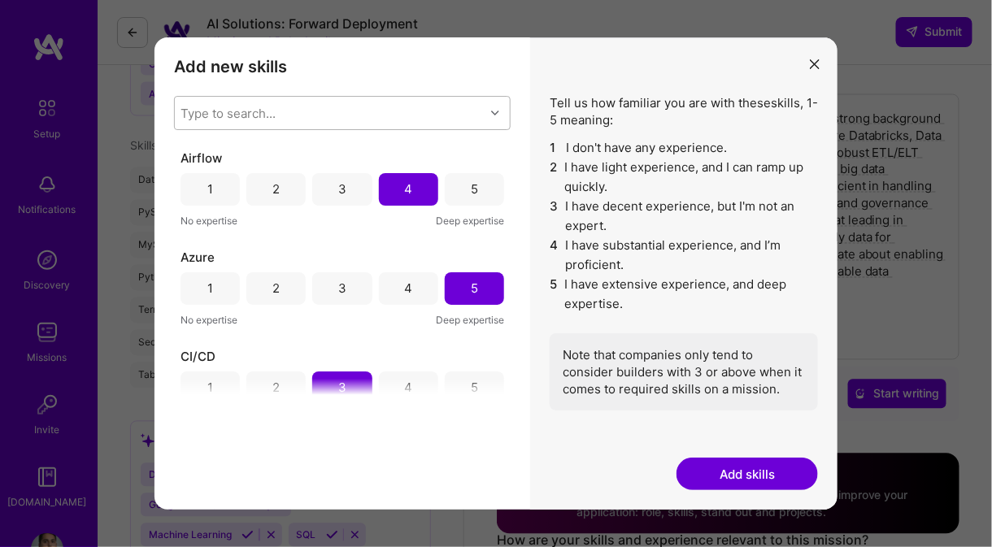 This screenshot has height=547, width=992. Describe the element at coordinates (684, 371) in the screenshot. I see `div: Note that companies only tend to consider builders with 3 or above when it comes to required skil...` at that location.